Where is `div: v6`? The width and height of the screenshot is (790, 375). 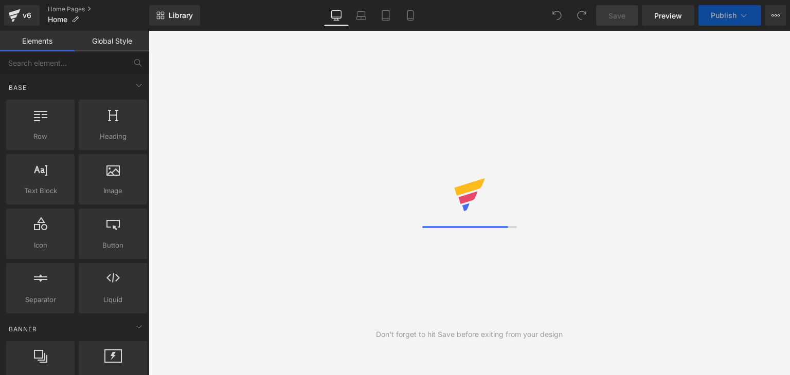
div: v6 is located at coordinates (27, 15).